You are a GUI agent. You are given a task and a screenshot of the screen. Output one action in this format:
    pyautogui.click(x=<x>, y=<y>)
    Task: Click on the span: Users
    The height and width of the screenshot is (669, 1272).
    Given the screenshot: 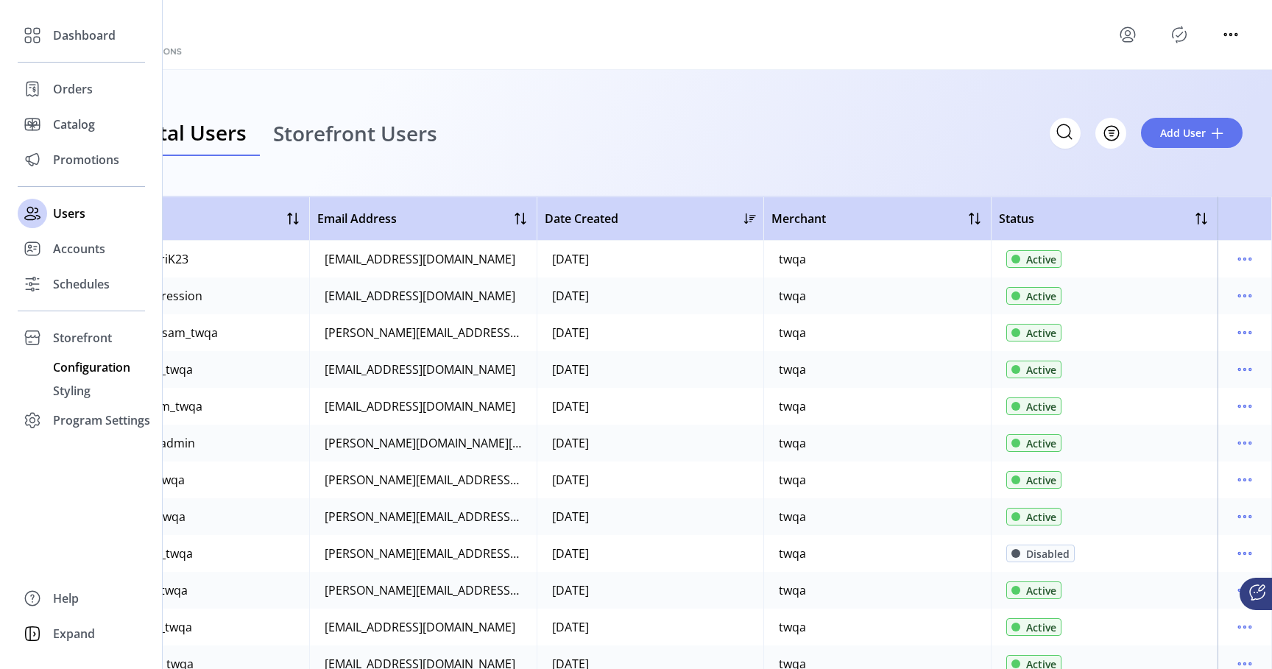 What is the action you would take?
    pyautogui.click(x=69, y=214)
    